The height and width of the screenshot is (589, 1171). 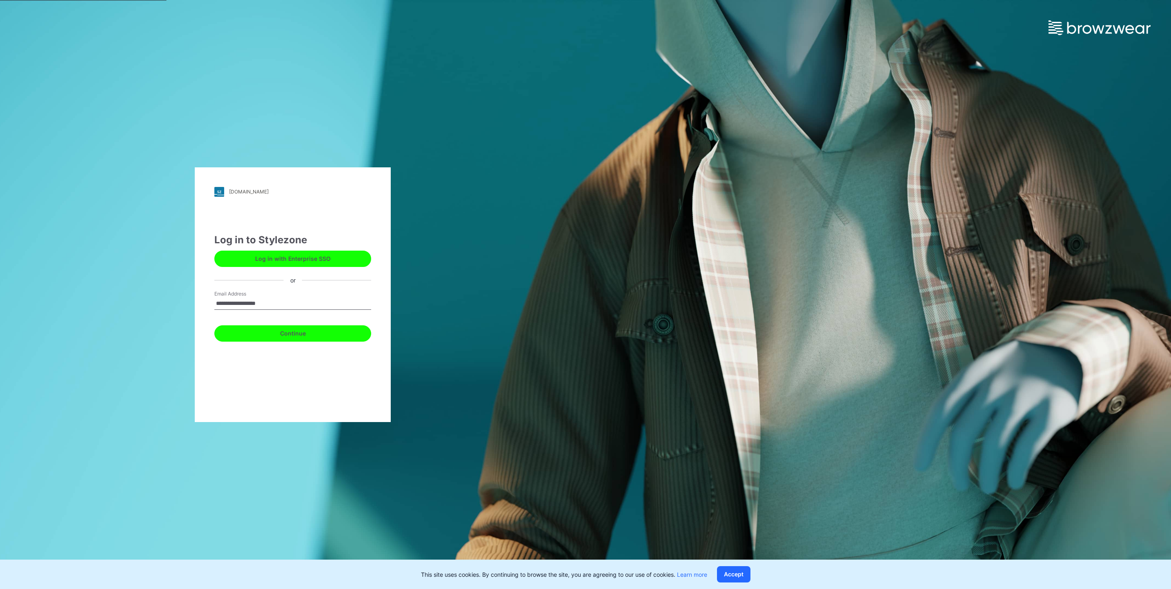 What do you see at coordinates (219, 192) in the screenshot?
I see `img: stylezone-logo.562084cfcfab977791bfbf7441f1a819.svg` at bounding box center [219, 192].